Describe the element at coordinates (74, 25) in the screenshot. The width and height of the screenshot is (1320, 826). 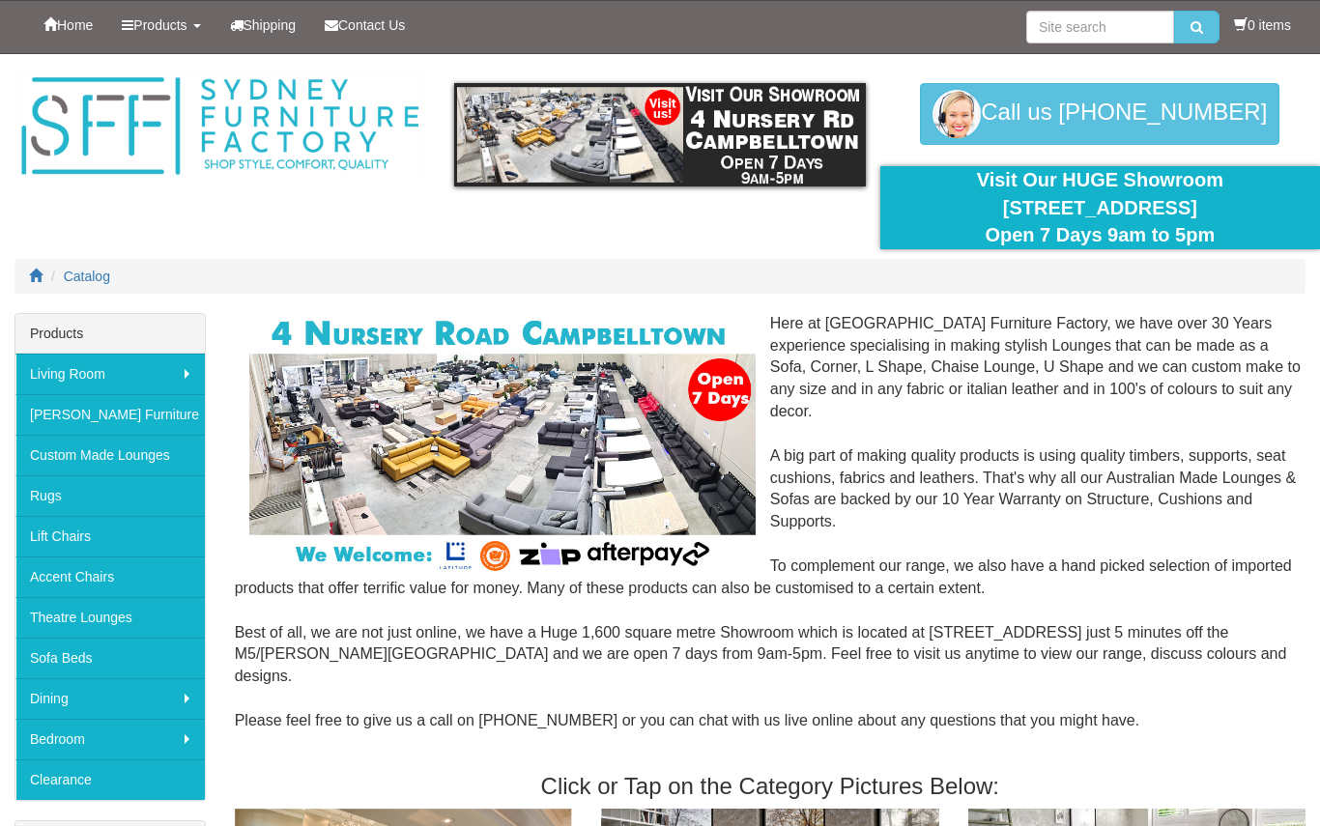
I see `span: Home` at that location.